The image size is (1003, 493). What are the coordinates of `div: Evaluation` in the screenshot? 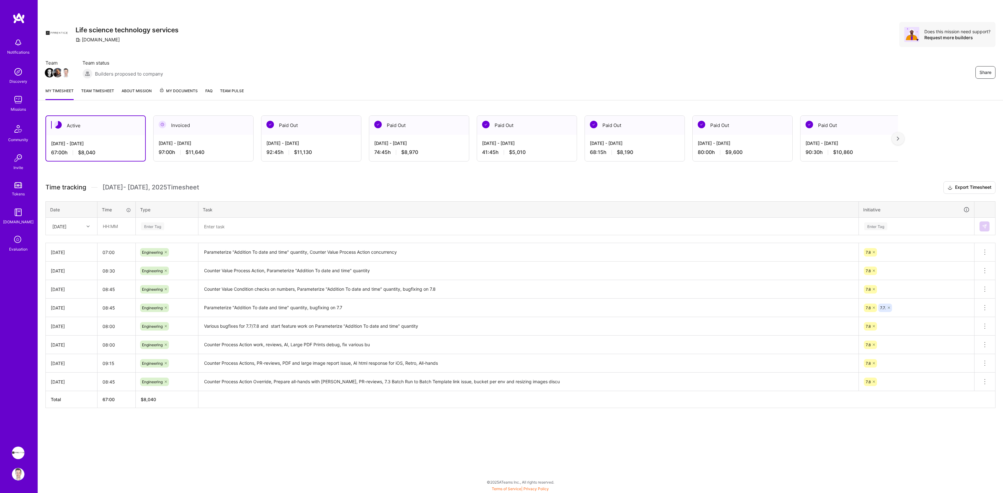 It's located at (18, 249).